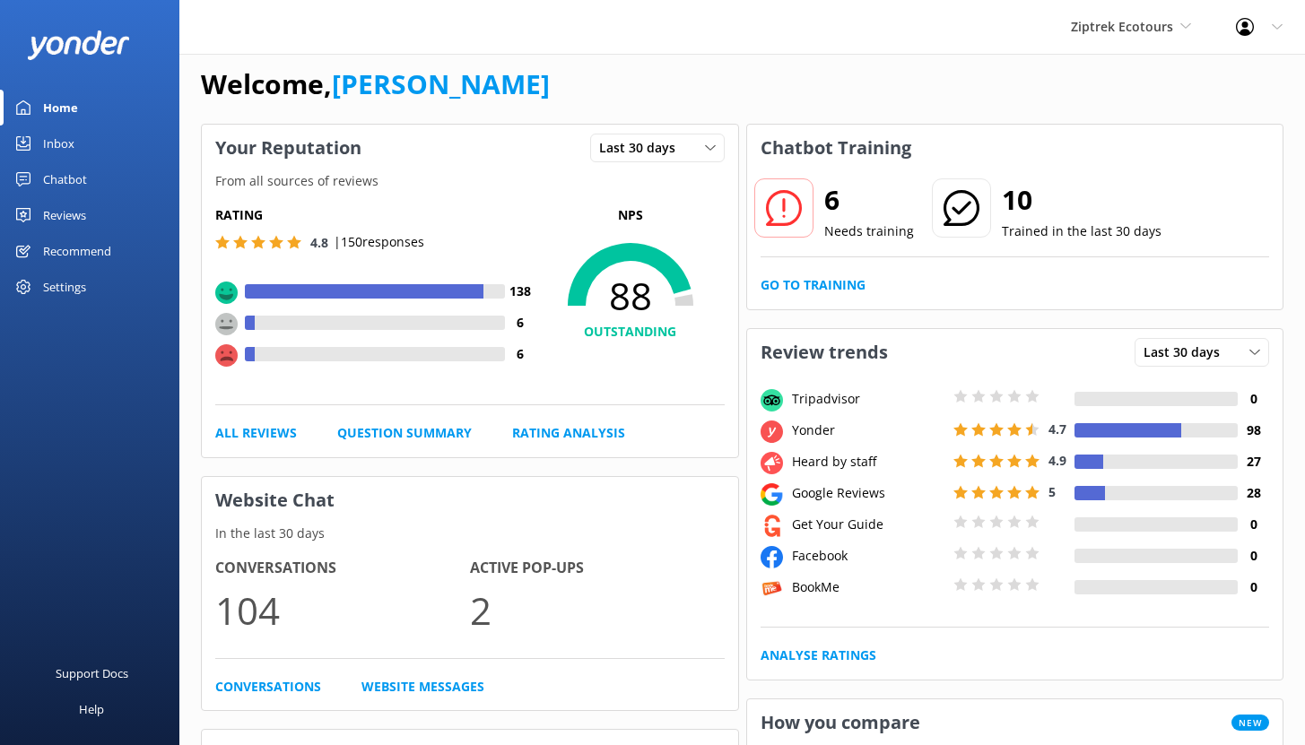 The height and width of the screenshot is (745, 1305). Describe the element at coordinates (60, 108) in the screenshot. I see `div: Home` at that location.